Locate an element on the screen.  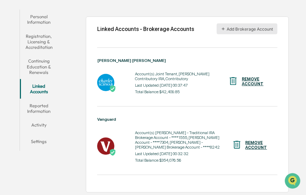
button: Linked Accounts is located at coordinates (39, 89).